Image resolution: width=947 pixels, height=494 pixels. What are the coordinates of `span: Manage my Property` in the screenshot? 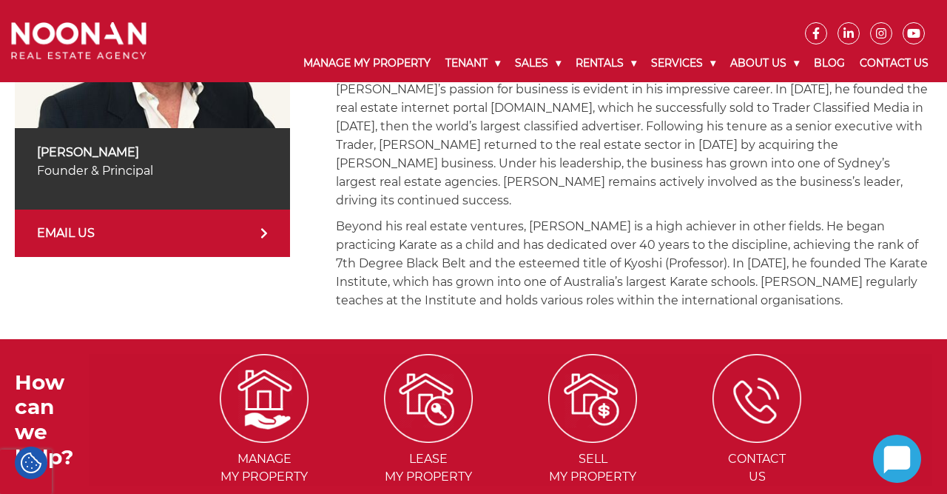 It's located at (264, 468).